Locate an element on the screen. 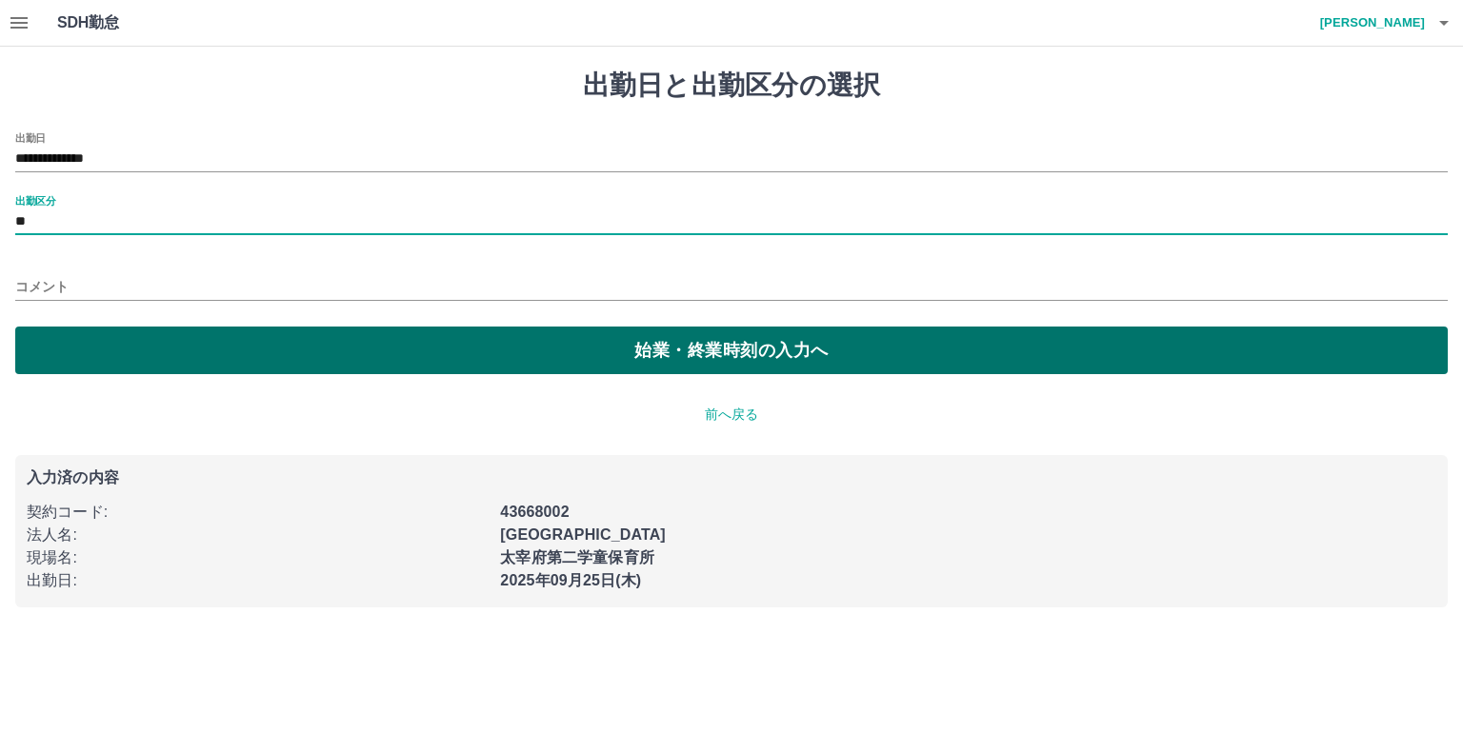 This screenshot has width=1463, height=753. b: 43668002 is located at coordinates (534, 511).